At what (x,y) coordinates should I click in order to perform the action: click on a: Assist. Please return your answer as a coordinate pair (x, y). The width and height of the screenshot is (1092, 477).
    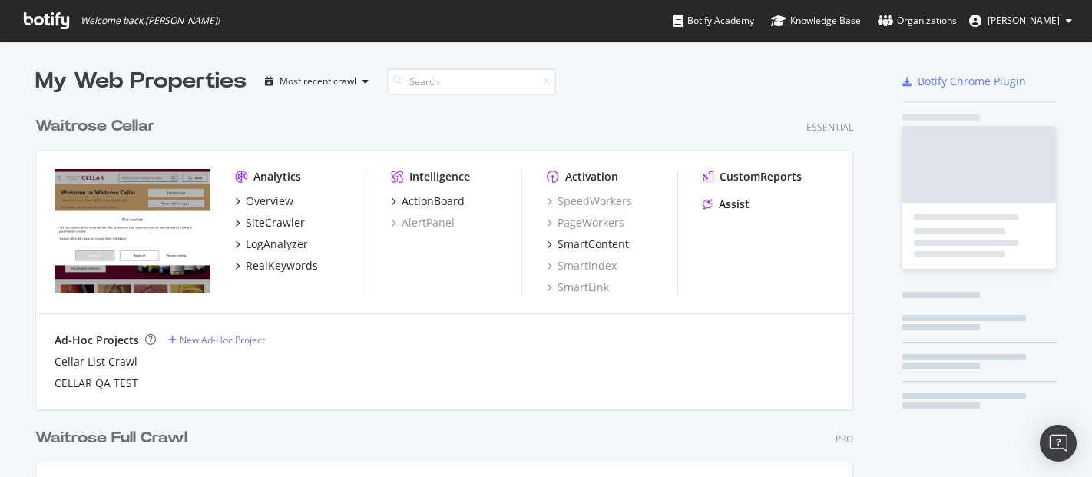
    Looking at the image, I should click on (726, 204).